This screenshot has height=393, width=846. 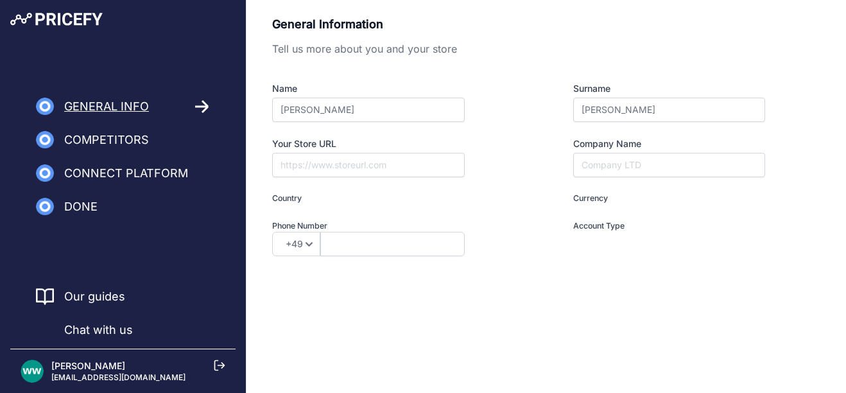 I want to click on label: Company Name, so click(x=669, y=144).